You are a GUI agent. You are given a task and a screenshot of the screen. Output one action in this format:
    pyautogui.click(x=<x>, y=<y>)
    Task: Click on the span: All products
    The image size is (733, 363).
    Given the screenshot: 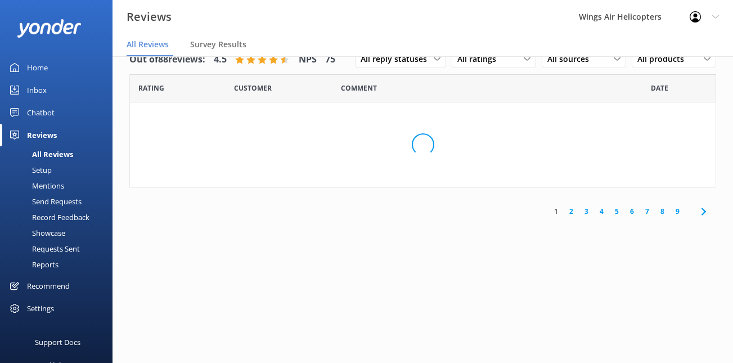 What is the action you would take?
    pyautogui.click(x=664, y=59)
    